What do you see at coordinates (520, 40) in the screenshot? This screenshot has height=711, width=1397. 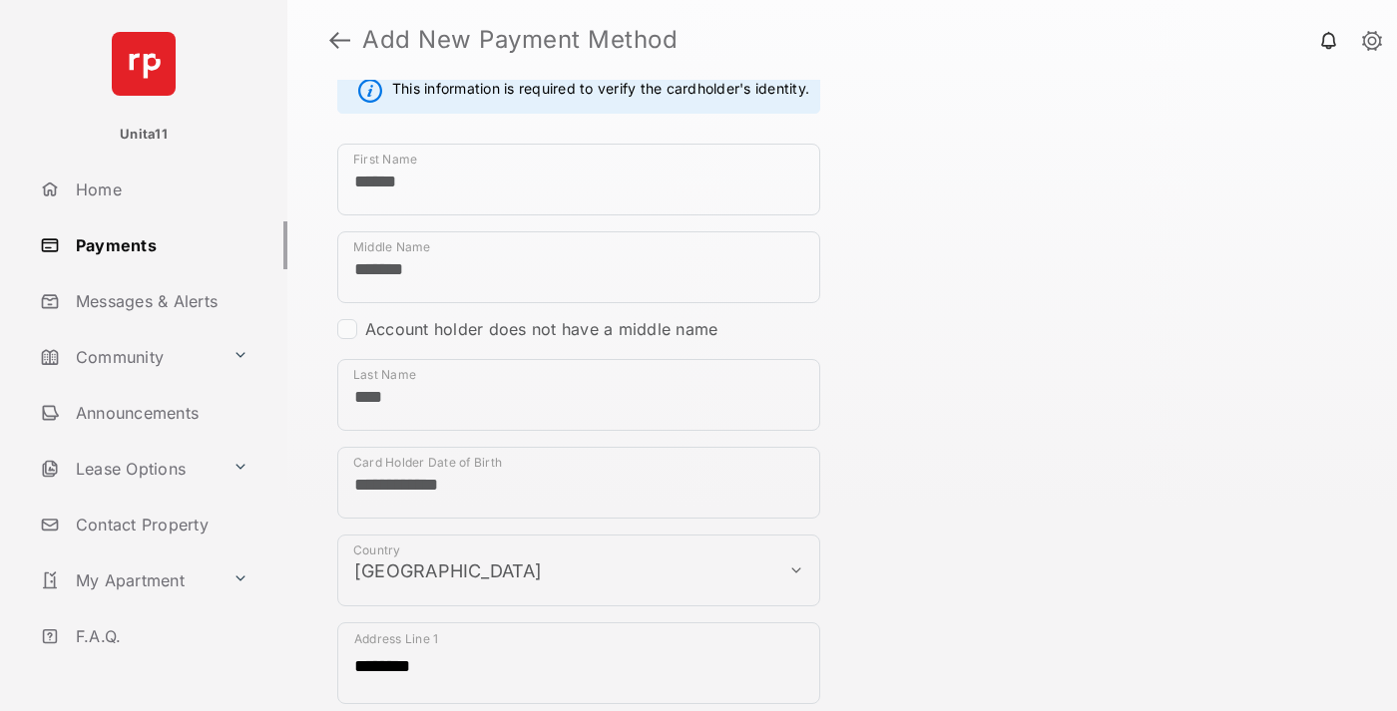 I see `strong: Add New Payment Method` at bounding box center [520, 40].